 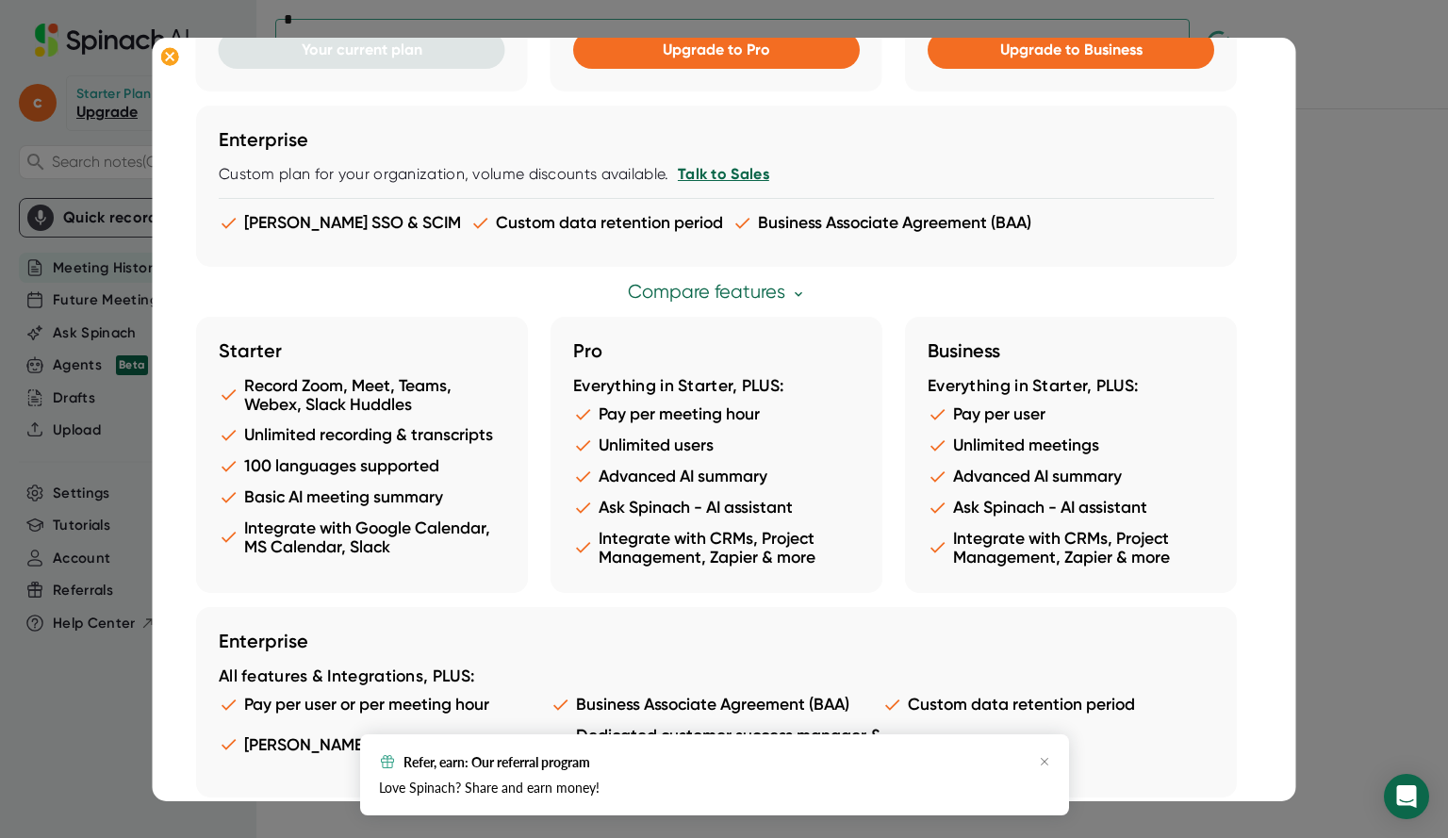 What do you see at coordinates (716, 351) in the screenshot?
I see `h3: Pro` at bounding box center [716, 351].